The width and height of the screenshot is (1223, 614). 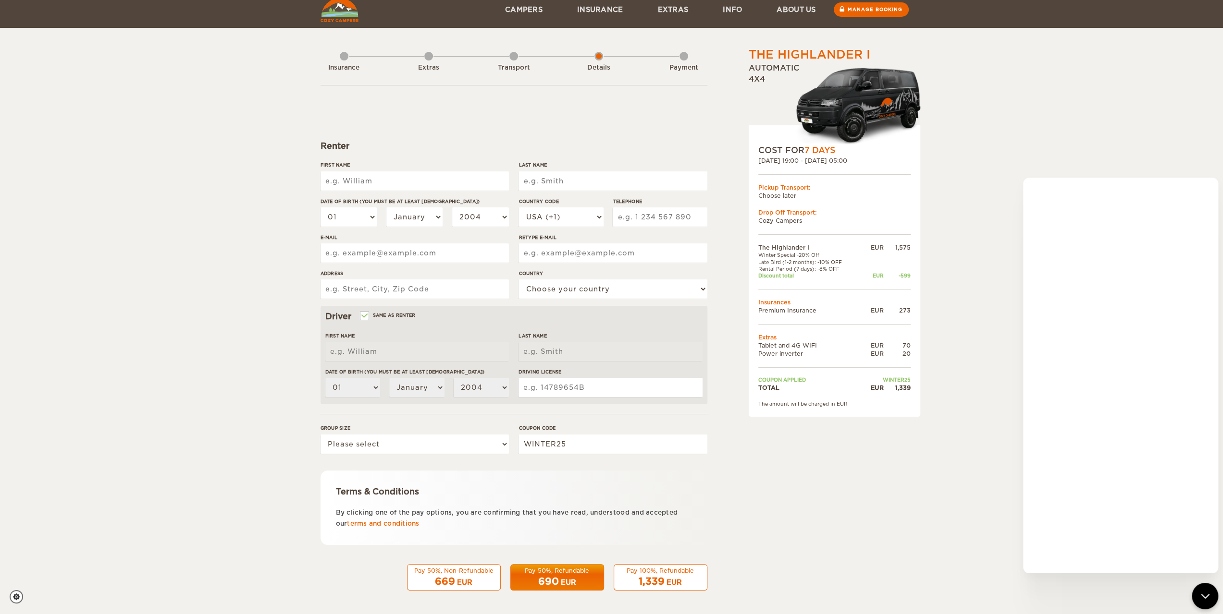 I want to click on label: Retype E-mail, so click(x=613, y=237).